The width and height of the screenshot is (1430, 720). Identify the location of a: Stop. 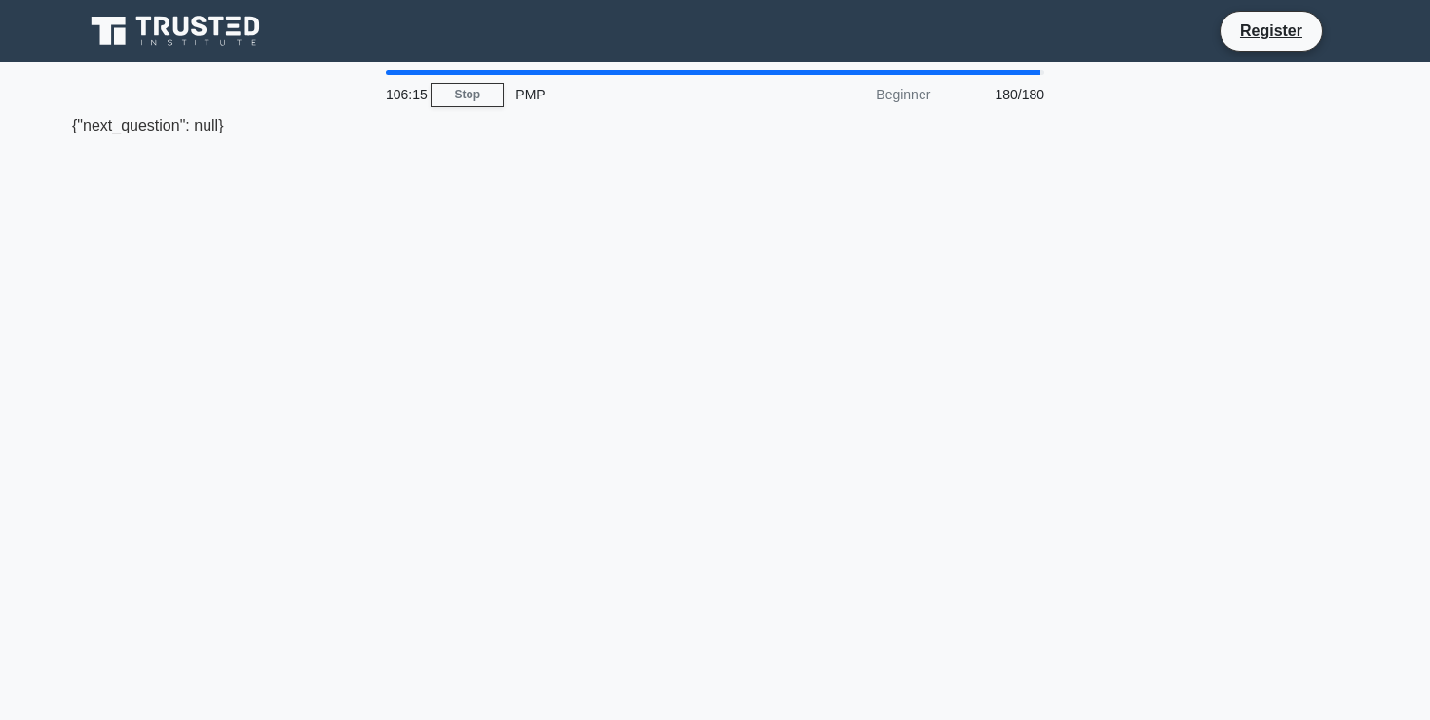
(466, 94).